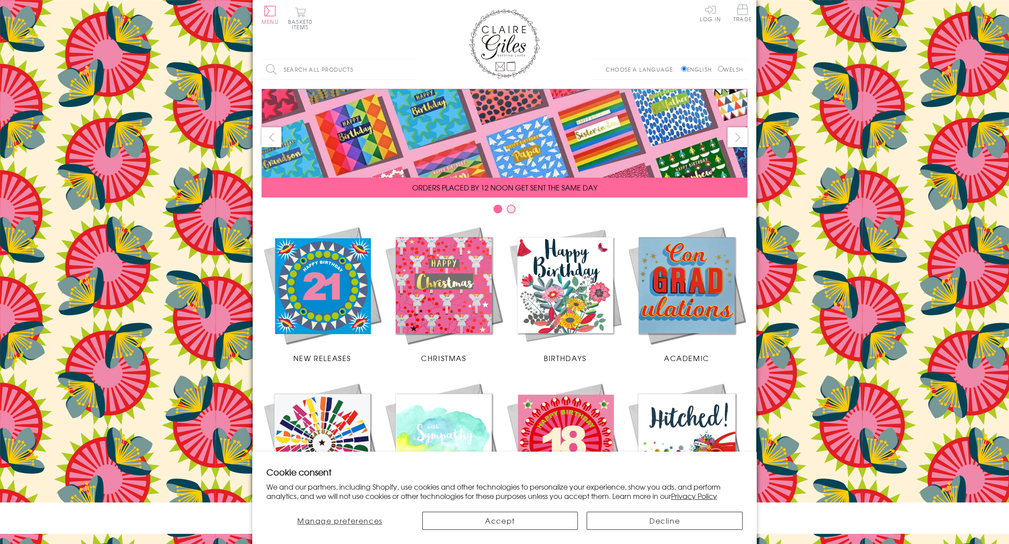 The height and width of the screenshot is (544, 1009). Describe the element at coordinates (340, 520) in the screenshot. I see `button: Manage preferences` at that location.